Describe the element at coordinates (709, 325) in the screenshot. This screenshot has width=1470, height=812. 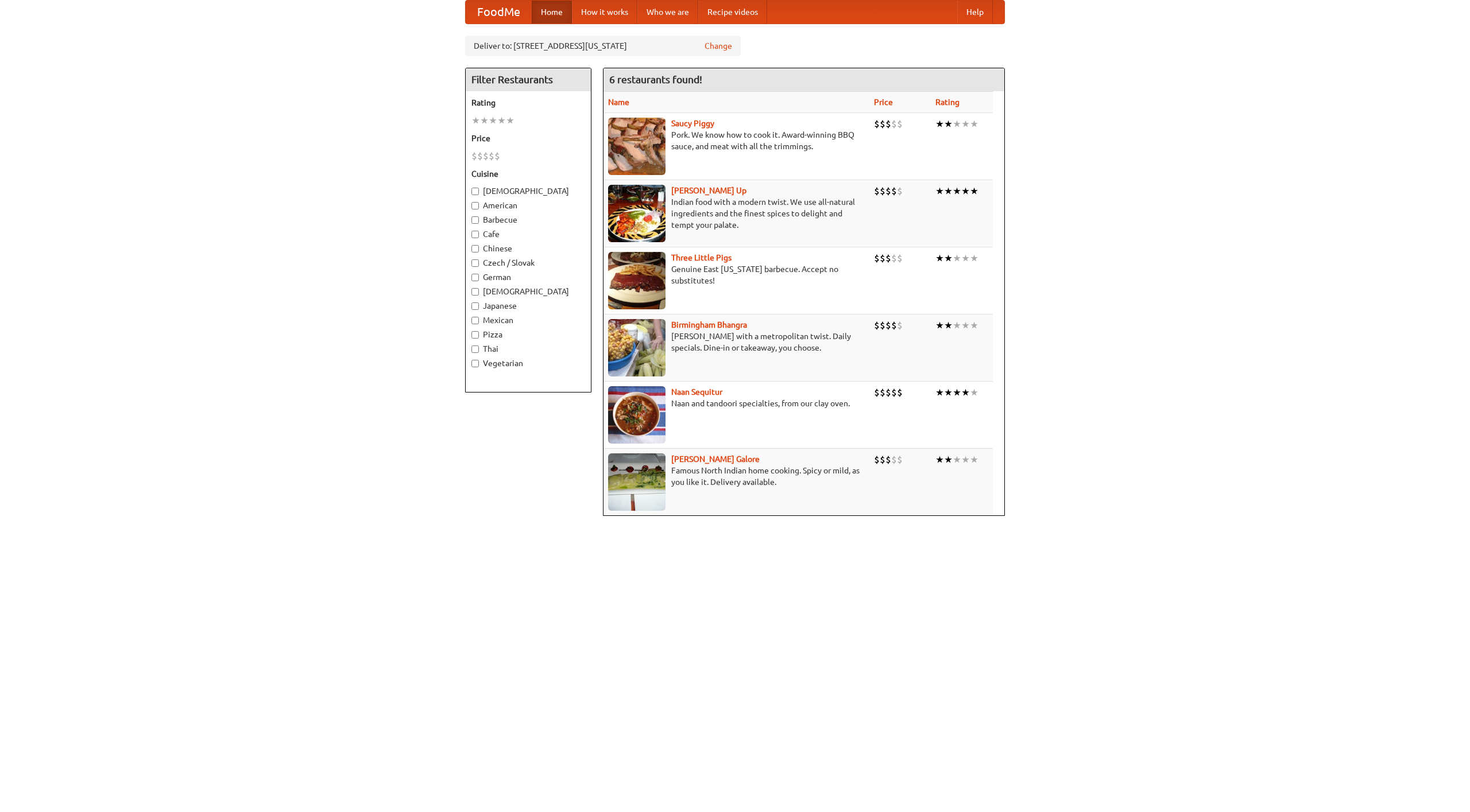
I see `a: Birmingham Bhangra` at that location.